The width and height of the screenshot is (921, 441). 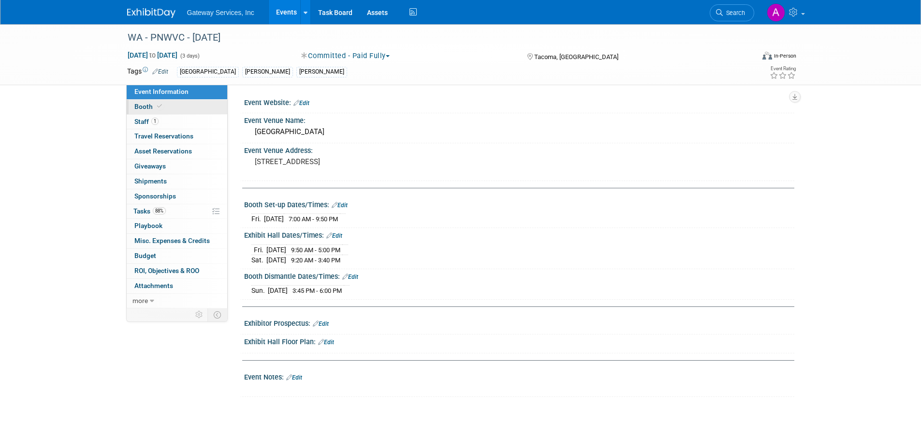 I want to click on td: Toggle Event Tabs, so click(x=217, y=314).